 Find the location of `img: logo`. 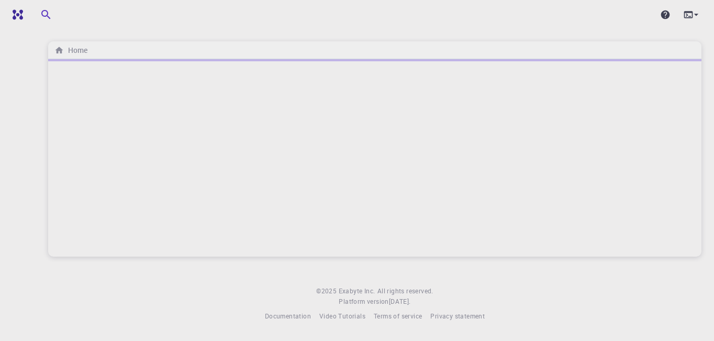

img: logo is located at coordinates (16, 15).